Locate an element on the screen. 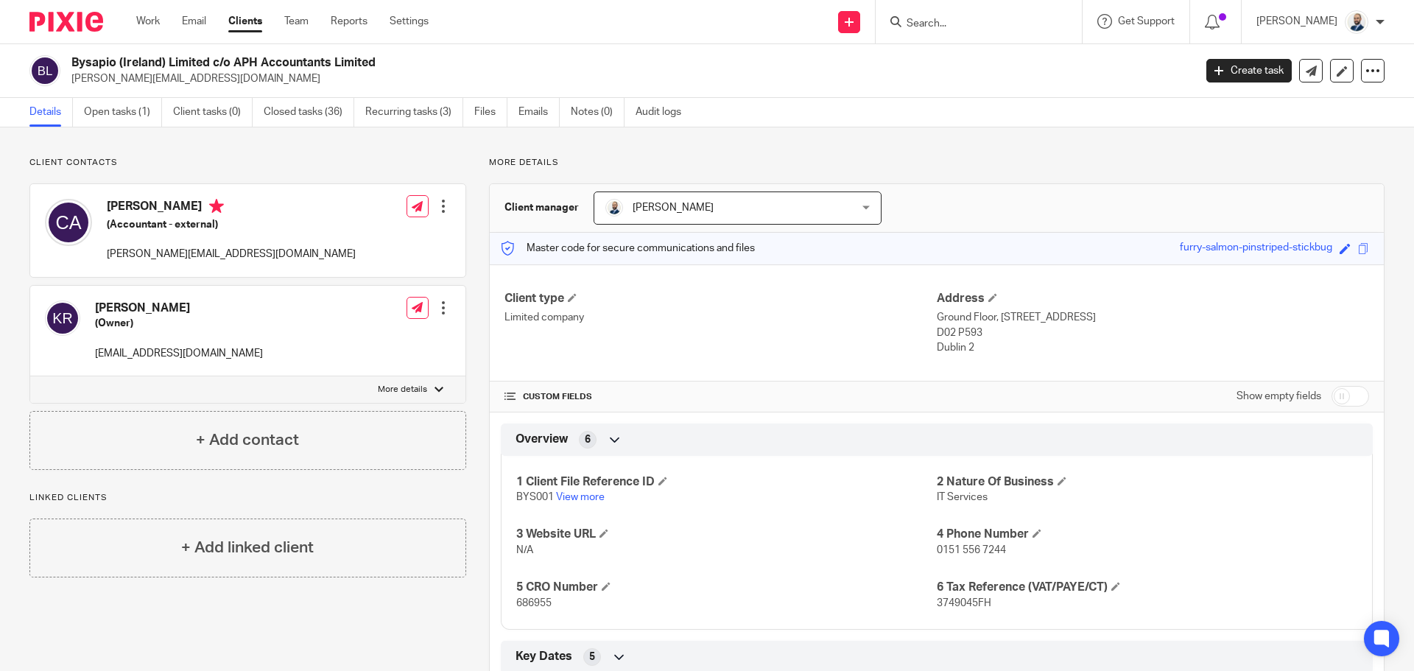 Image resolution: width=1414 pixels, height=671 pixels. span: 0151 556 7244 is located at coordinates (972, 550).